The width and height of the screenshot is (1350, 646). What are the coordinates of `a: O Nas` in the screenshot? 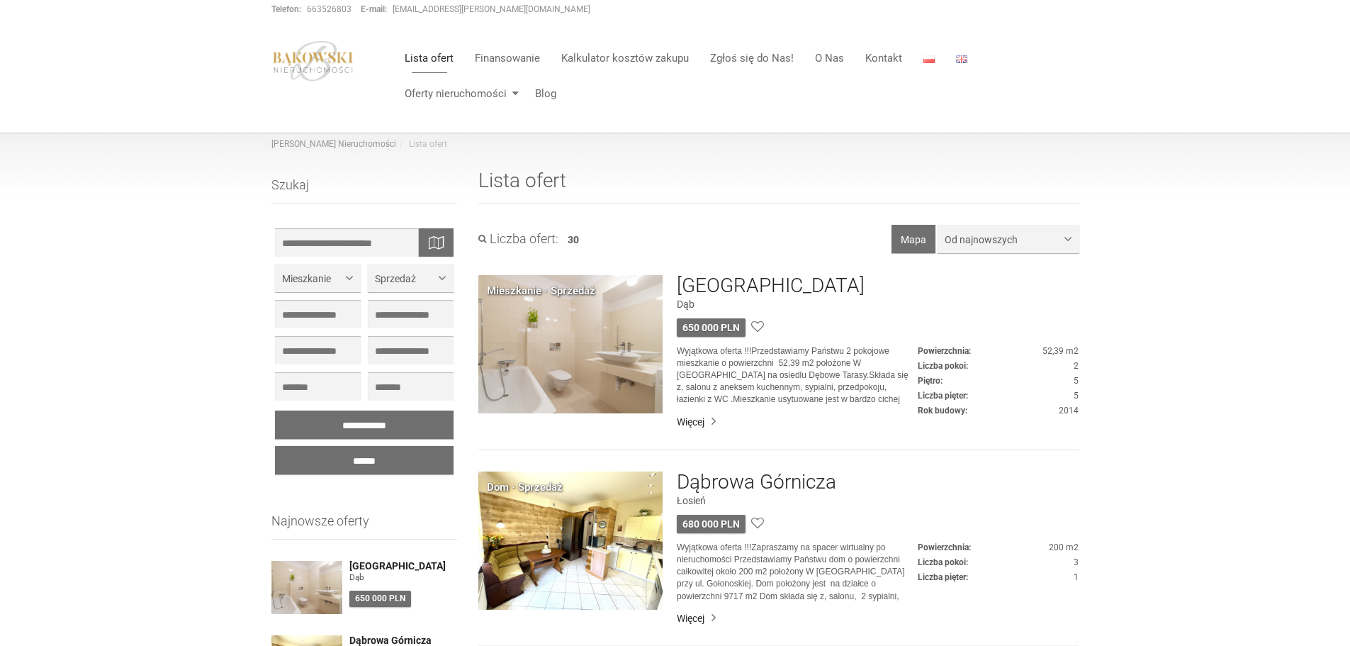 It's located at (829, 58).